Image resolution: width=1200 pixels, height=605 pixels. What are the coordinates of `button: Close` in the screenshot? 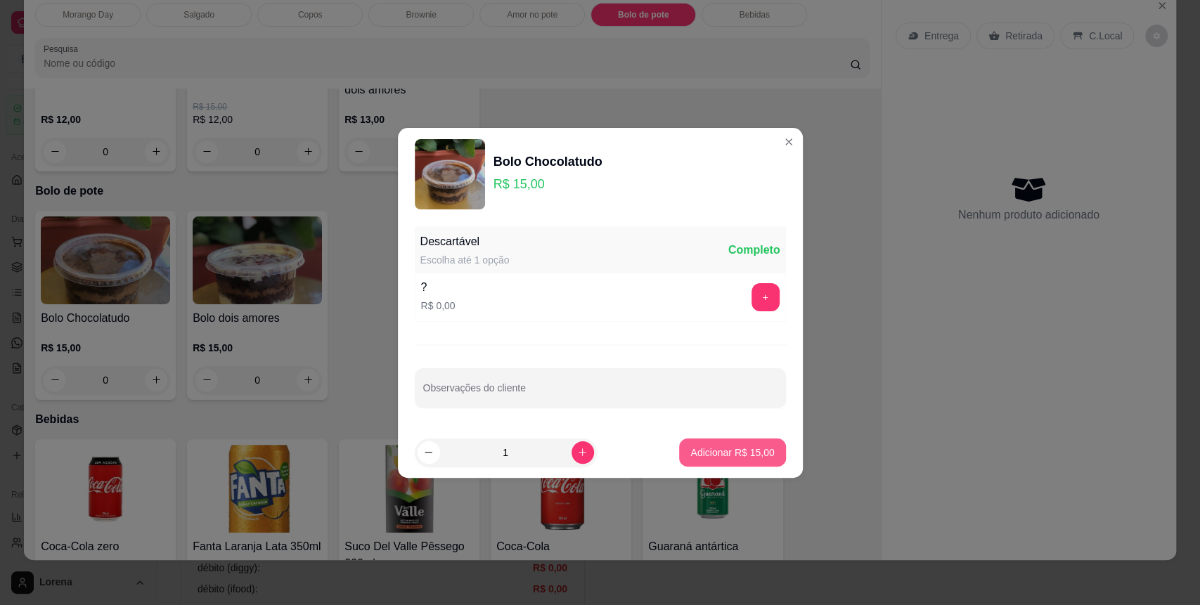 It's located at (789, 142).